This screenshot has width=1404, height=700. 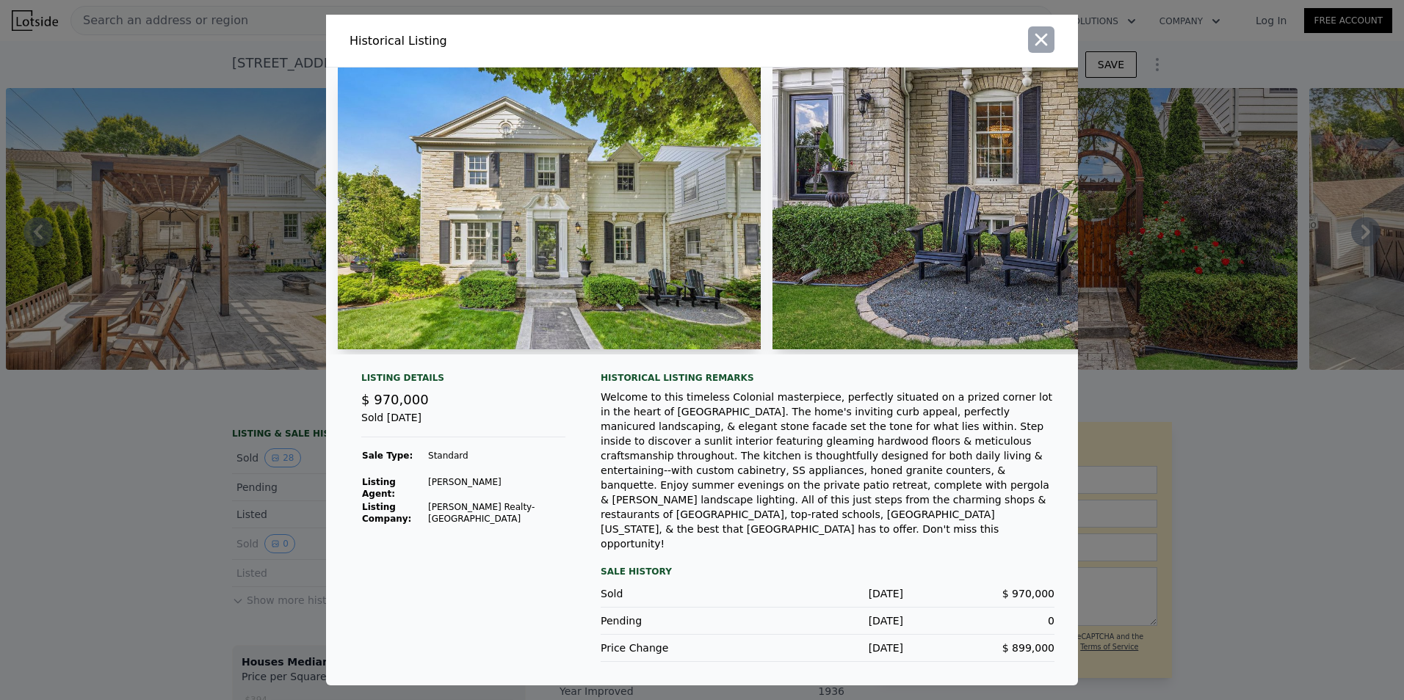 I want to click on div: Historical Listing remarks, so click(x=827, y=378).